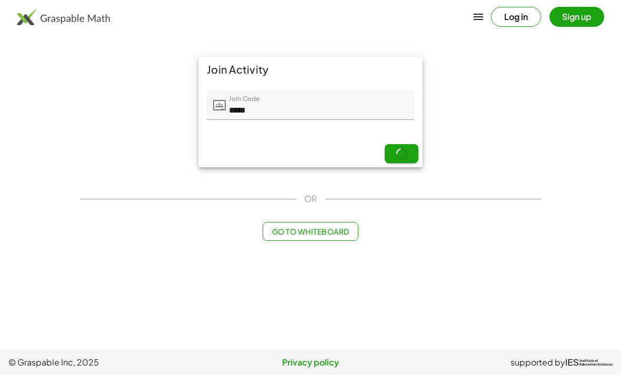 This screenshot has height=375, width=621. Describe the element at coordinates (311, 199) in the screenshot. I see `span: OR` at that location.